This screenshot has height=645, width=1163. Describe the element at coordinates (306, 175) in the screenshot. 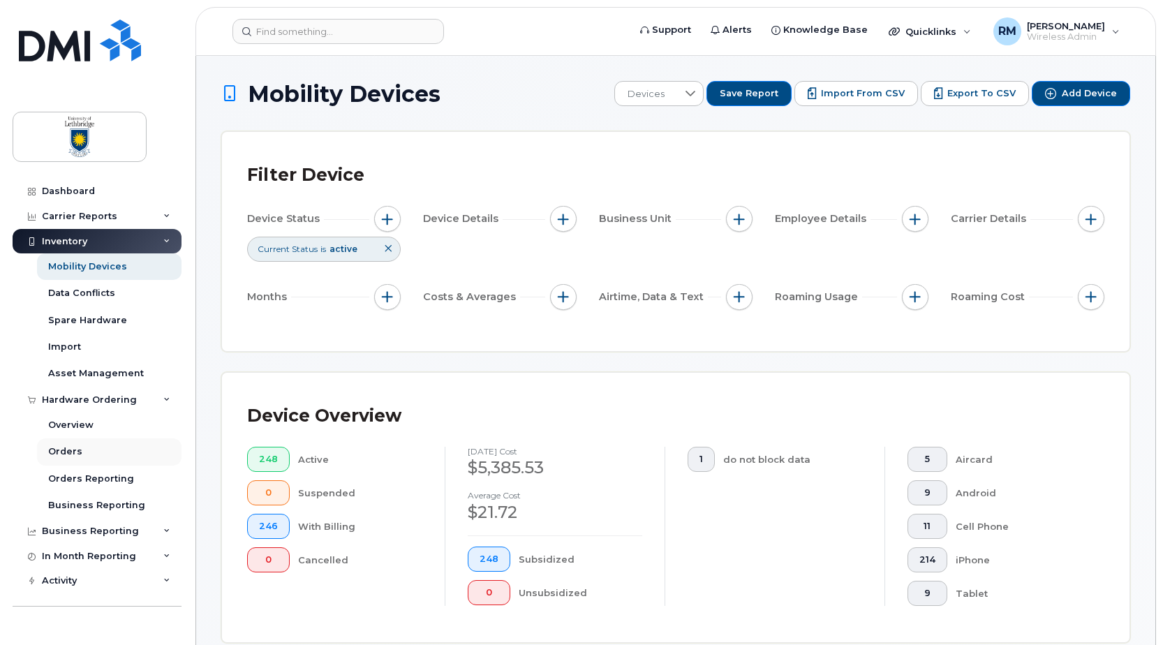

I see `div: Filter Device` at that location.